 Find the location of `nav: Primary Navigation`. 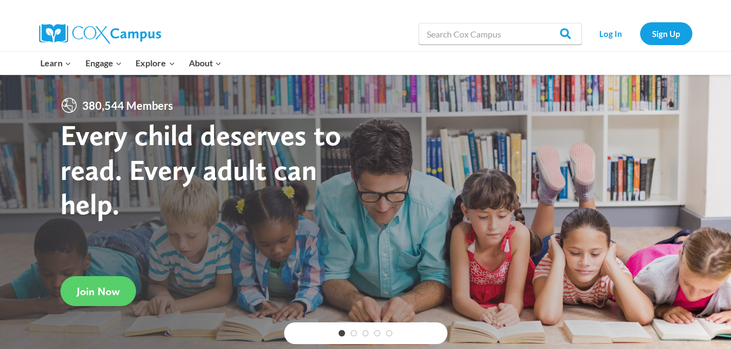

nav: Primary Navigation is located at coordinates (131, 63).